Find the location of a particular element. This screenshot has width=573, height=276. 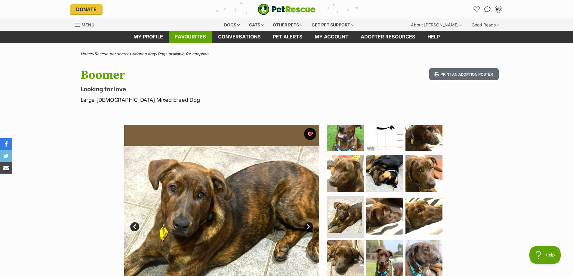

div: Other pets is located at coordinates (287, 25).